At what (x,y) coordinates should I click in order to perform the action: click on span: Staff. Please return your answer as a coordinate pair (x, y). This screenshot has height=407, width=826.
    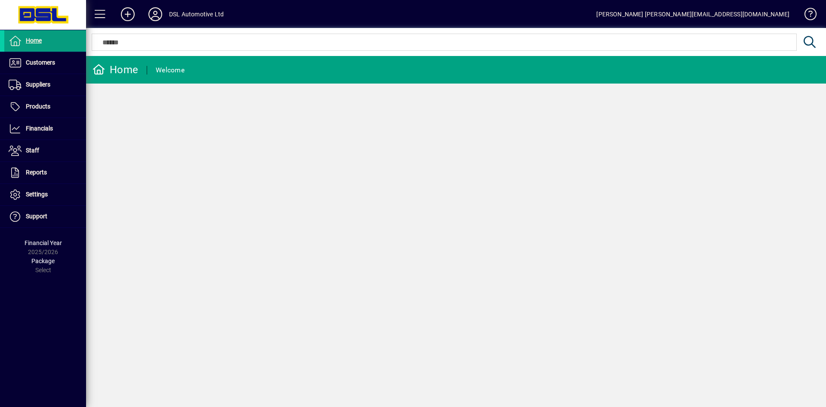
    Looking at the image, I should click on (32, 150).